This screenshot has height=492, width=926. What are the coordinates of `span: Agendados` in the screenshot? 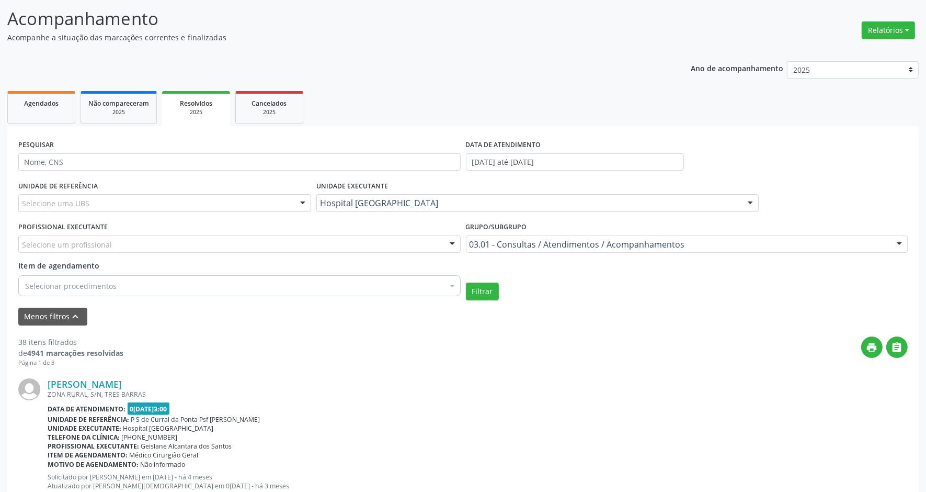 It's located at (41, 103).